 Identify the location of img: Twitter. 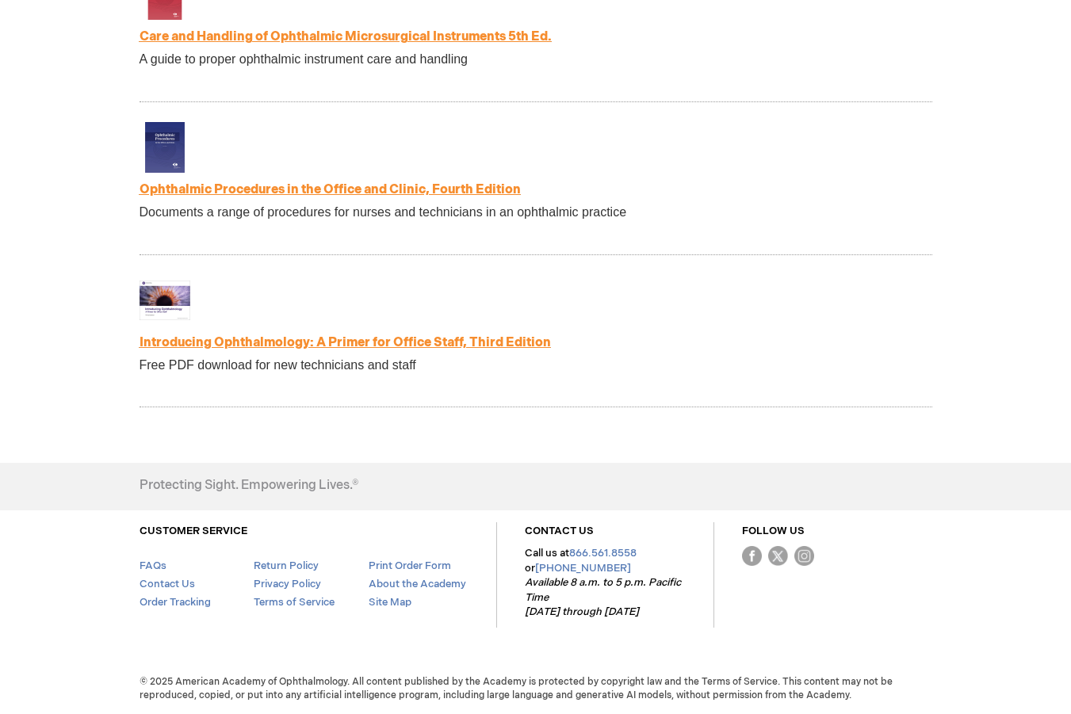
(778, 556).